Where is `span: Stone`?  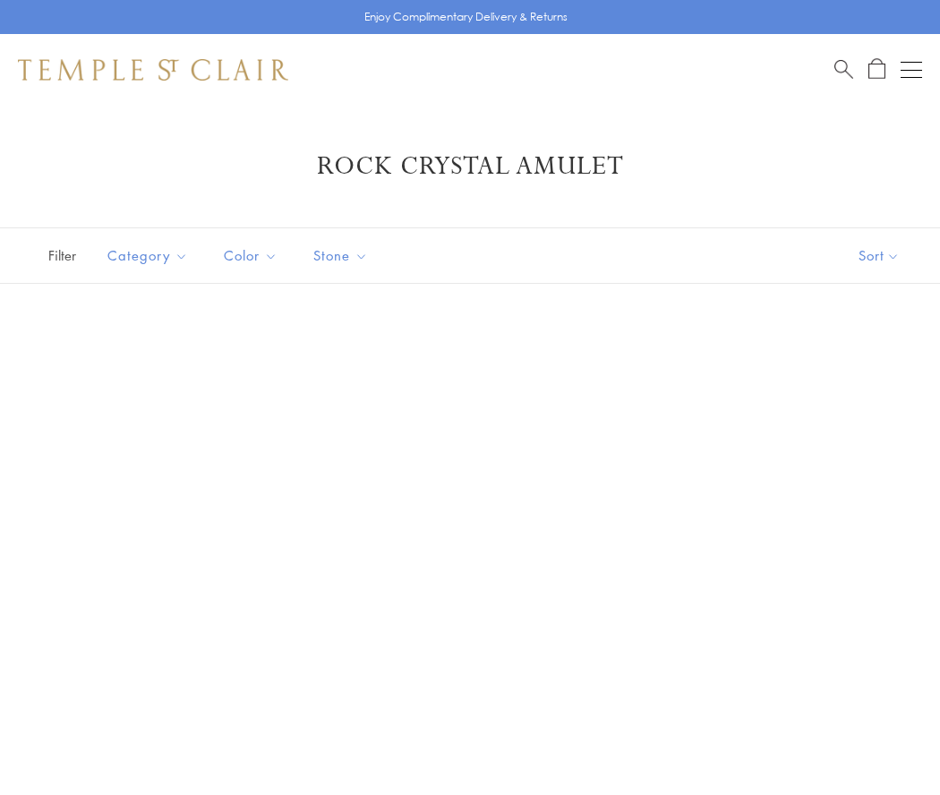
span: Stone is located at coordinates (343, 255).